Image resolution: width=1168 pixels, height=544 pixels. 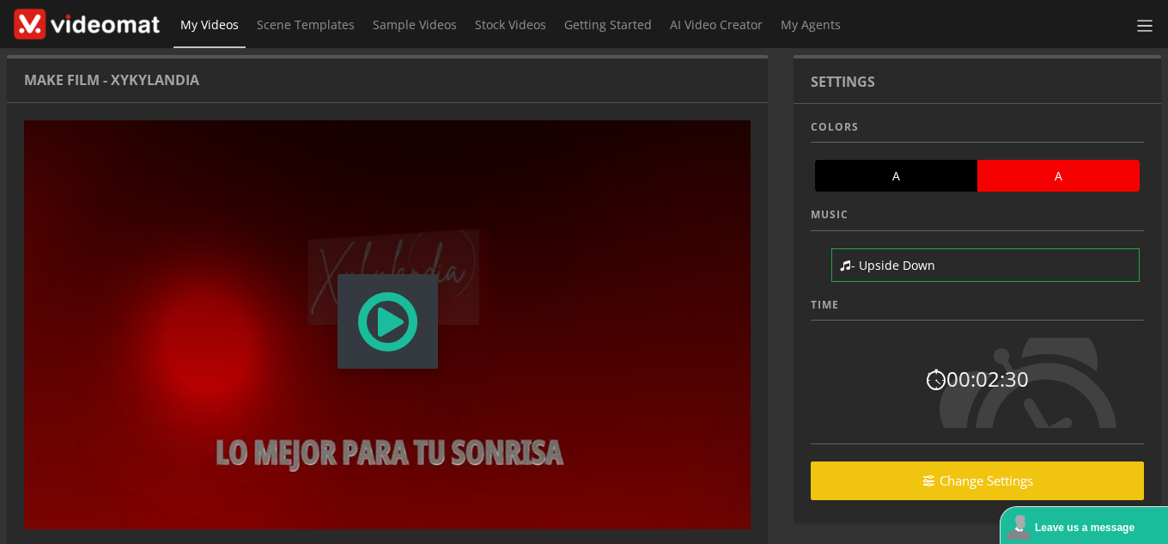 I want to click on span: - Upside Down, so click(x=888, y=265).